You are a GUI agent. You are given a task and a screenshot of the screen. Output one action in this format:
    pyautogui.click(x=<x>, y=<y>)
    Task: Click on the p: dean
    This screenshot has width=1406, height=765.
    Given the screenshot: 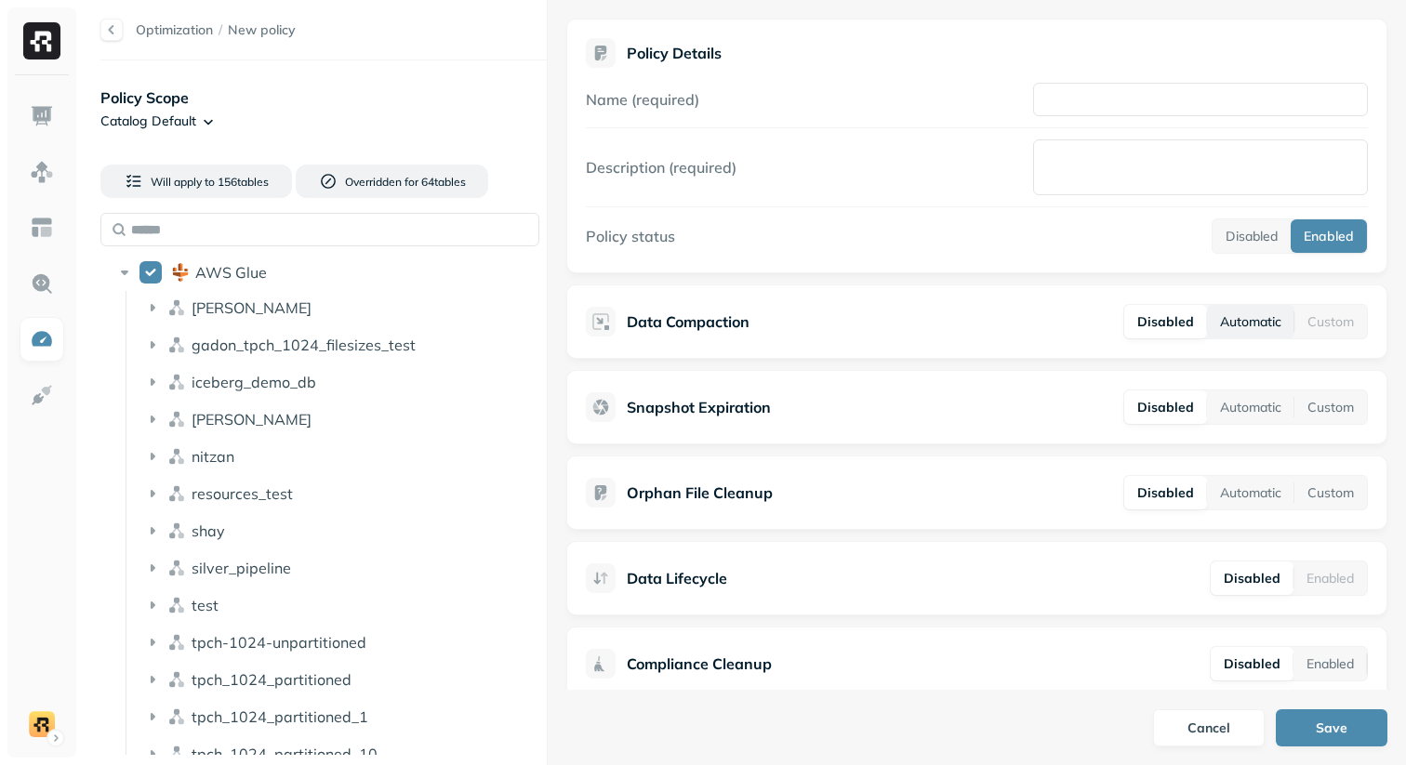 What is the action you would take?
    pyautogui.click(x=251, y=308)
    